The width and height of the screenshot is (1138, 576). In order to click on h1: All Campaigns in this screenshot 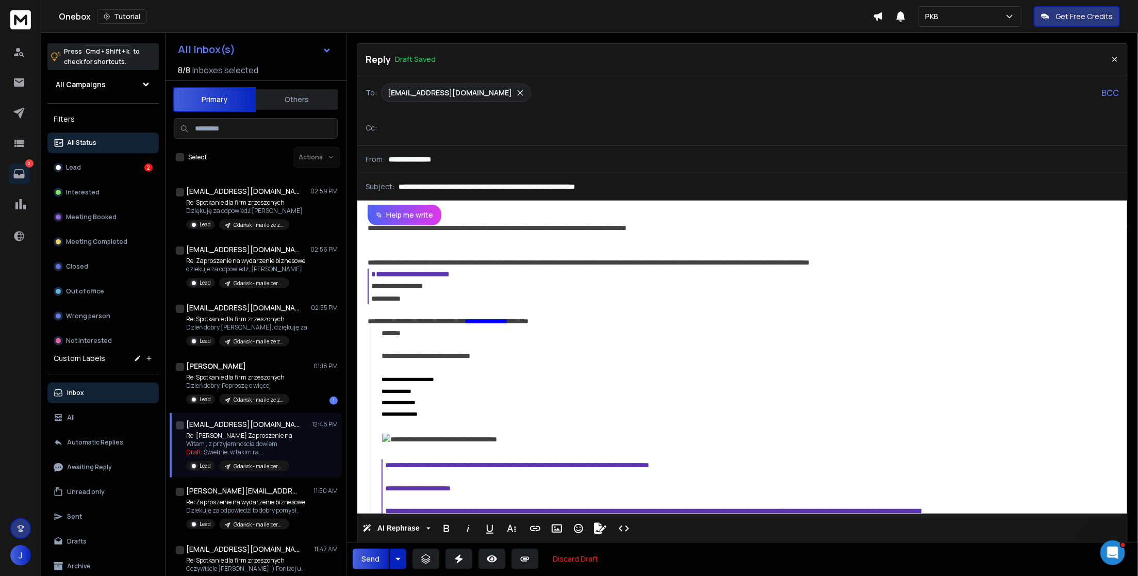, I will do `click(80, 85)`.